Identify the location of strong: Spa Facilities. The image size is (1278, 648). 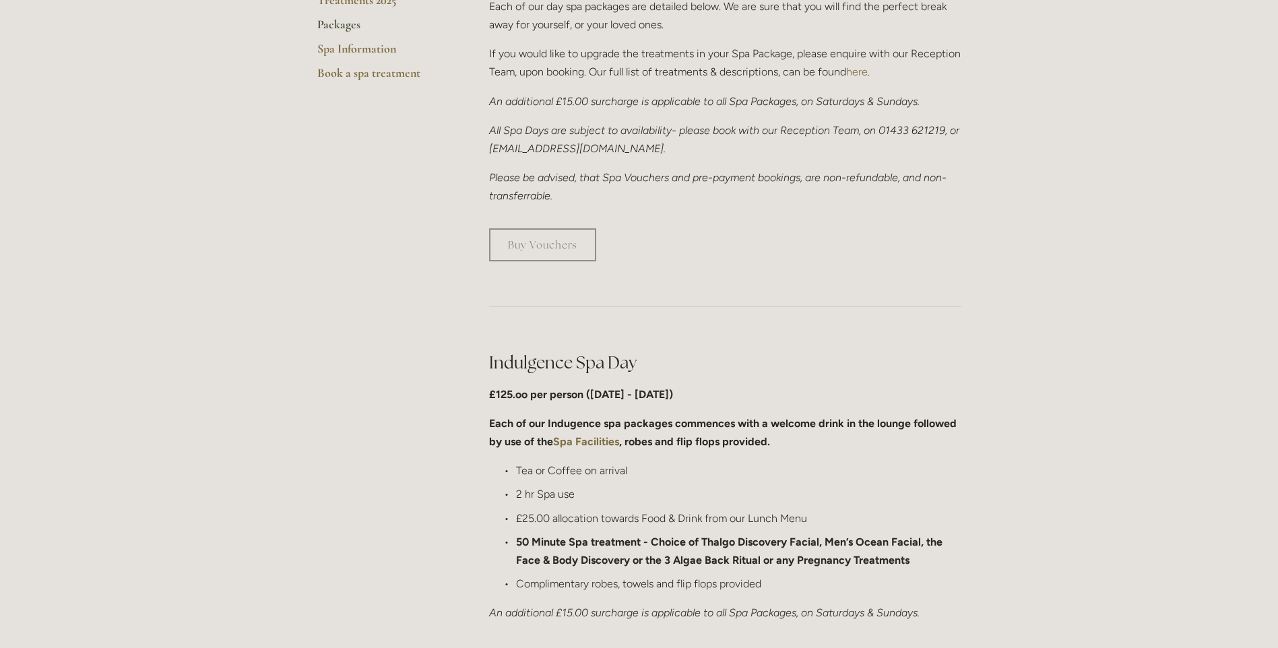
(586, 441).